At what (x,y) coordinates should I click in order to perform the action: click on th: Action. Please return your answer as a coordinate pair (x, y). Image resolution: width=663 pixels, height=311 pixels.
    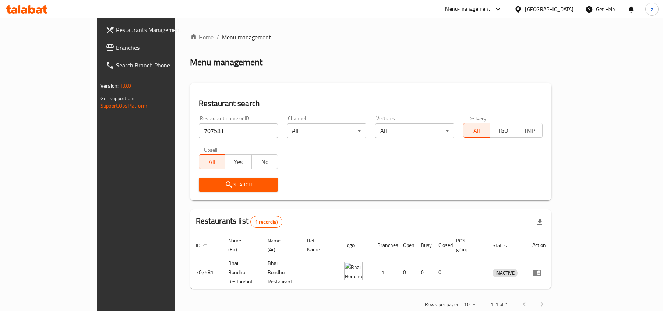
    Looking at the image, I should click on (539, 245).